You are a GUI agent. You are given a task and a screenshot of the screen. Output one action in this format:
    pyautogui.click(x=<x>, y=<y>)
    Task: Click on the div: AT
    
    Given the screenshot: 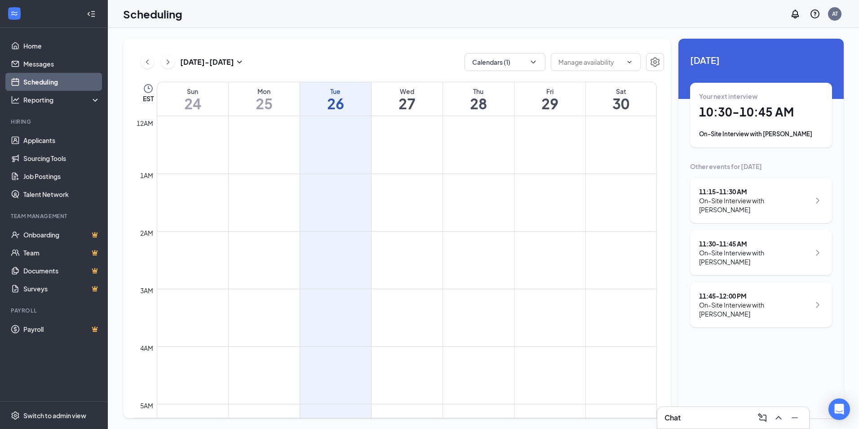 What is the action you would take?
    pyautogui.click(x=835, y=13)
    